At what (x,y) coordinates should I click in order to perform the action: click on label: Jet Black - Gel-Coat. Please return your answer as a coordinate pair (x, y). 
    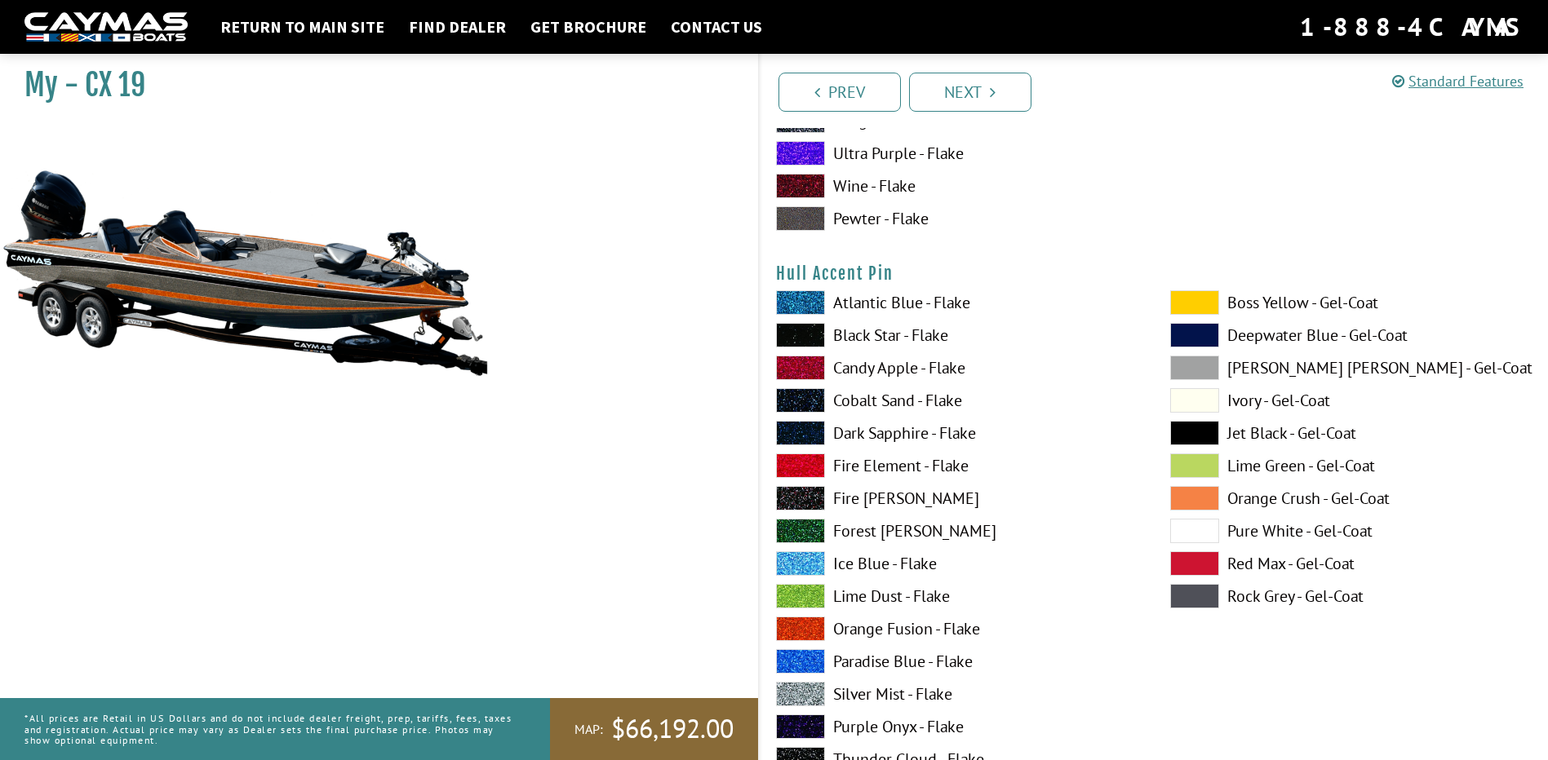
    Looking at the image, I should click on (1350, 433).